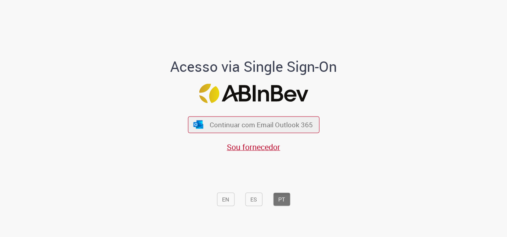 The width and height of the screenshot is (507, 237). I want to click on h1: Acesso via Single Sign-On, so click(253, 66).